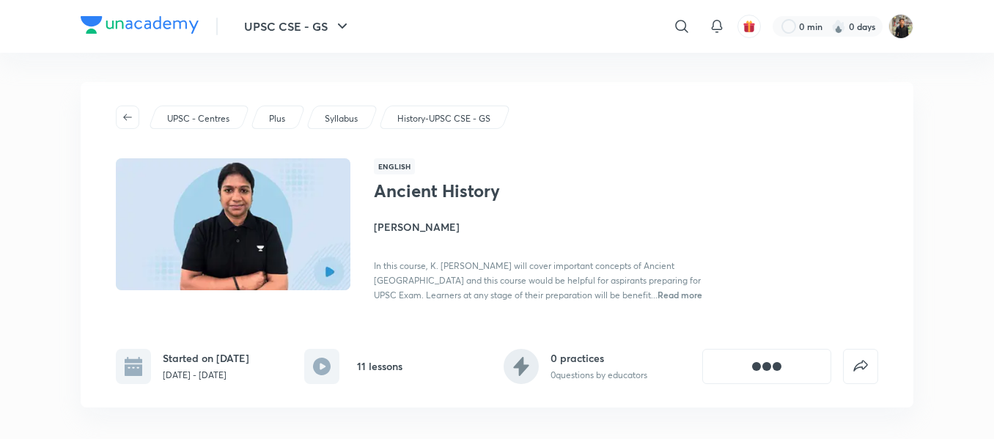  What do you see at coordinates (680, 295) in the screenshot?
I see `span: Read more` at bounding box center [680, 295].